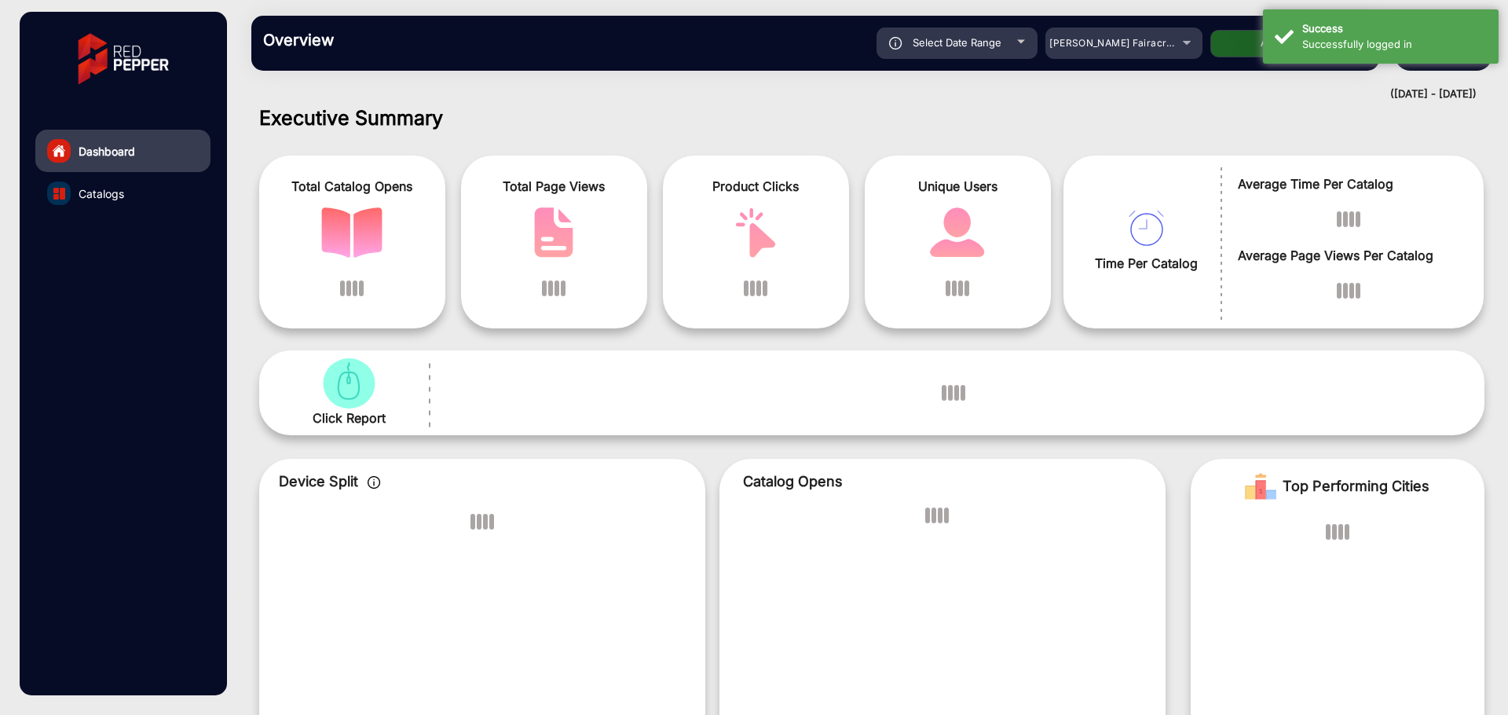 The image size is (1508, 715). I want to click on span: Average Page Views Per Catalog, so click(1348, 255).